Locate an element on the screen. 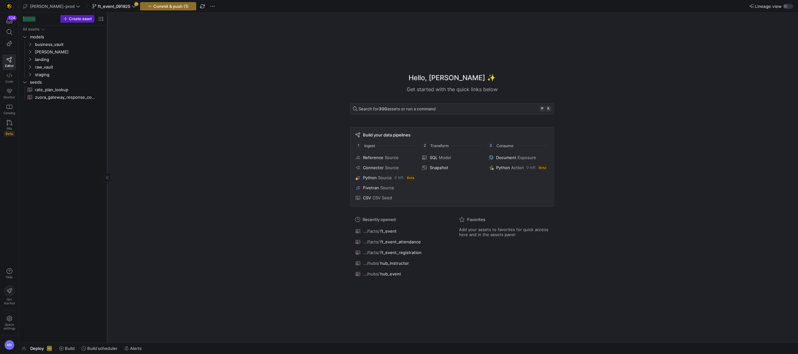  button: CSVCSV Seed is located at coordinates (385, 198).